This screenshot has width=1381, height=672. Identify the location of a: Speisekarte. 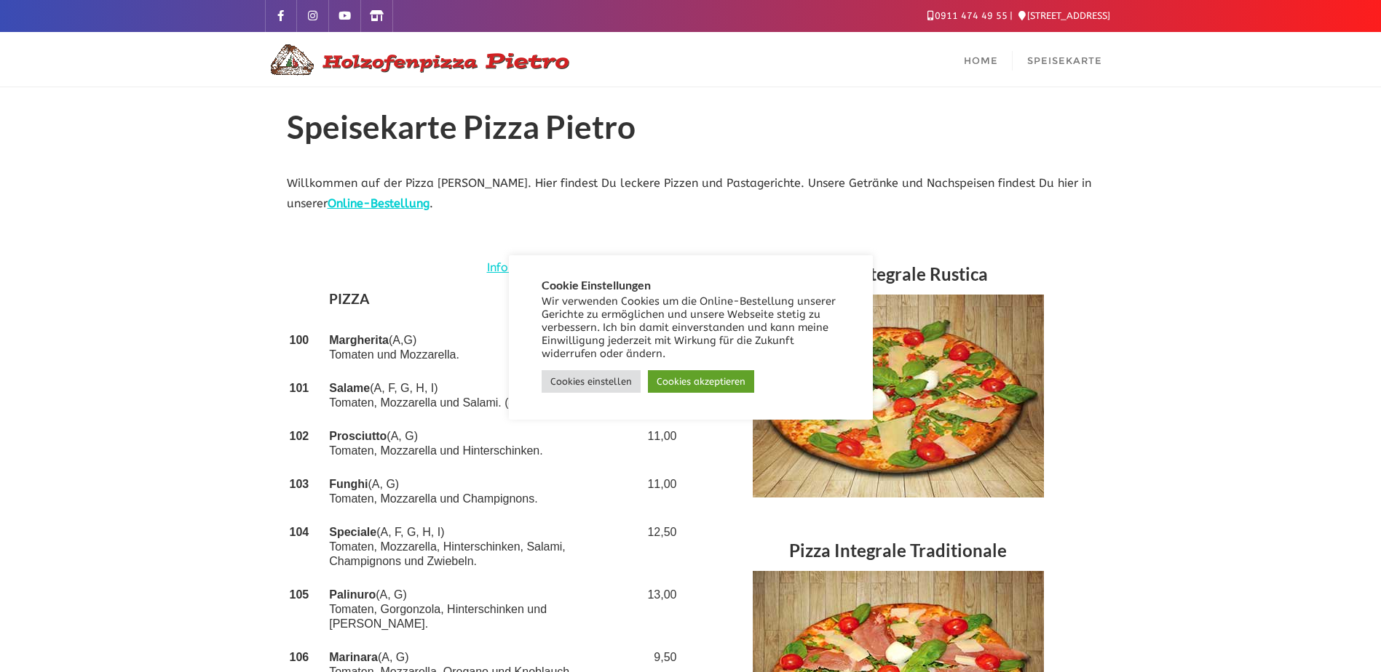
(1064, 59).